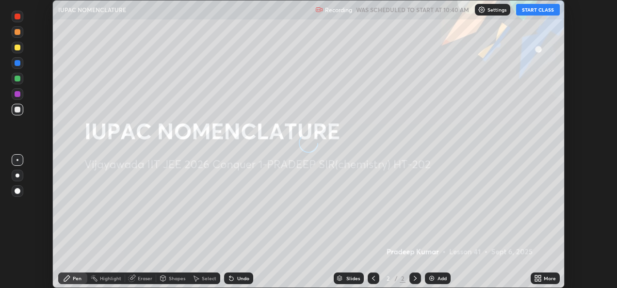 The height and width of the screenshot is (288, 617). I want to click on p: Settings, so click(497, 10).